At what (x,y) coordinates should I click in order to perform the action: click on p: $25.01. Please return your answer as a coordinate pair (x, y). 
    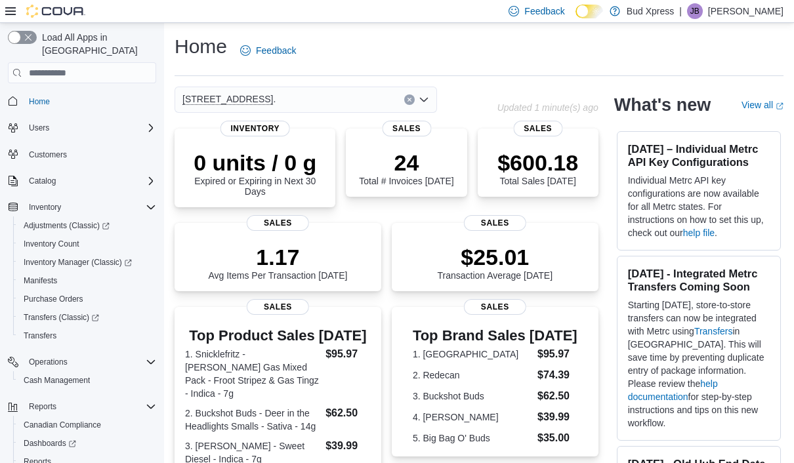
    Looking at the image, I should click on (495, 257).